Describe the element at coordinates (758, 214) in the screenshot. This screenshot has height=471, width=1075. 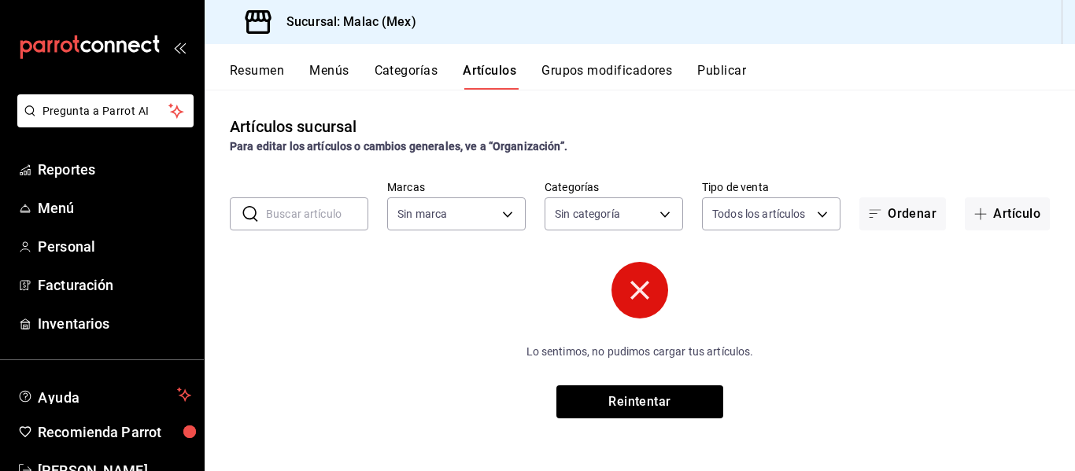
I see `span: Todos los artículos` at that location.